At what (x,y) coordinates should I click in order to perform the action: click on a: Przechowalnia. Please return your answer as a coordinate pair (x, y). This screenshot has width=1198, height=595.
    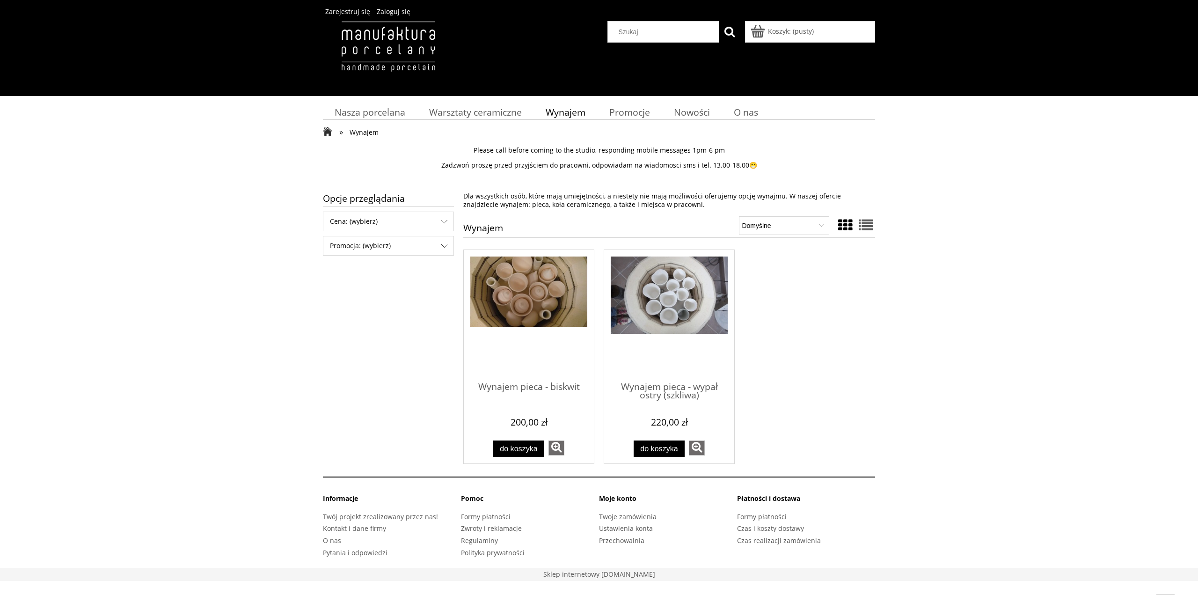
    Looking at the image, I should click on (621, 540).